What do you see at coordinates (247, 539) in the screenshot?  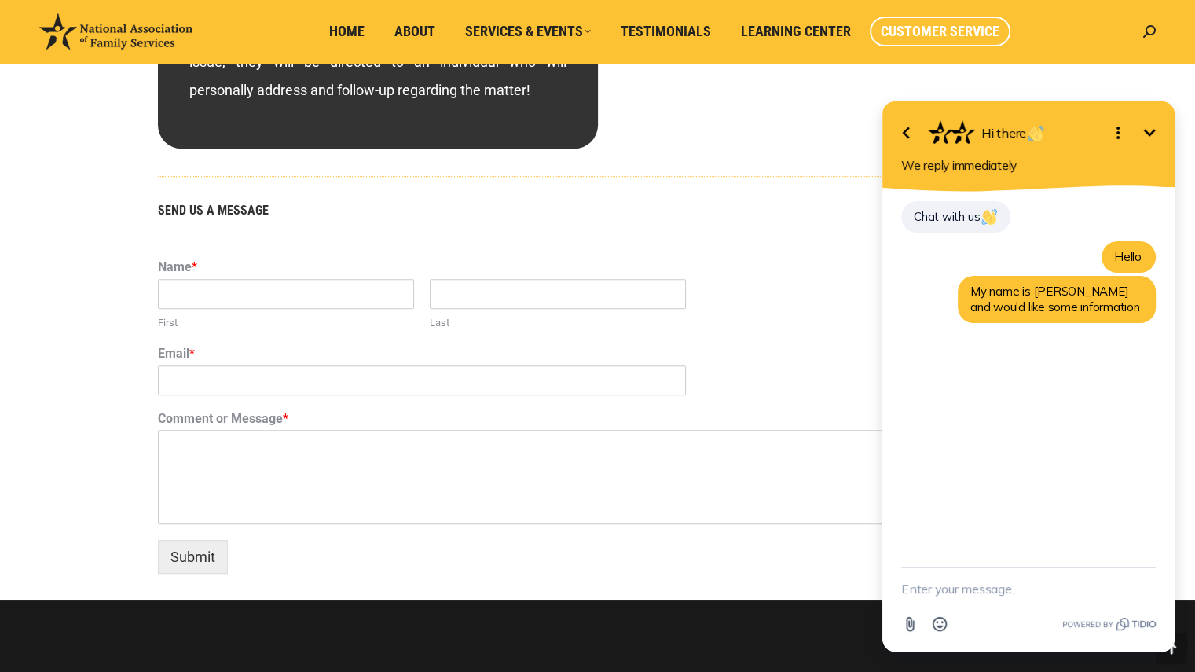 I see `a: Powered by Tidio.` at bounding box center [247, 539].